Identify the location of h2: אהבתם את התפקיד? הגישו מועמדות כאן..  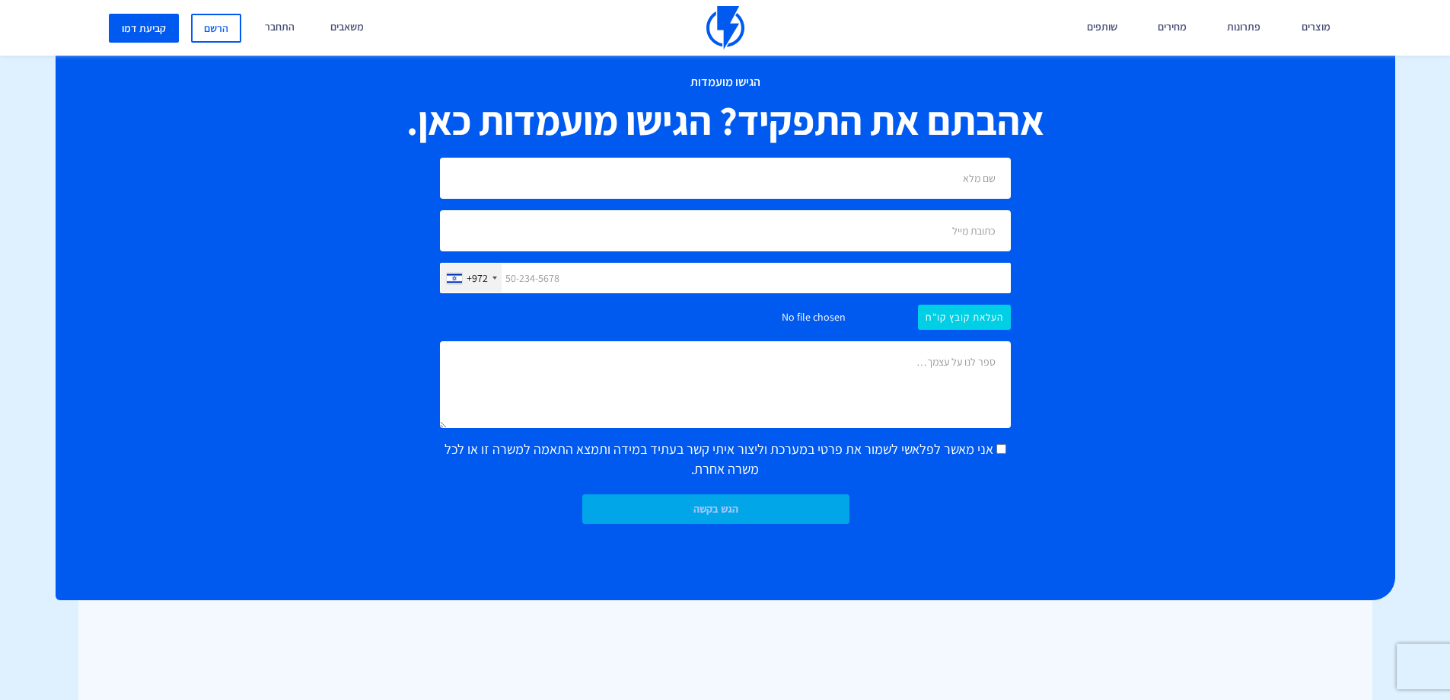
(725, 120).